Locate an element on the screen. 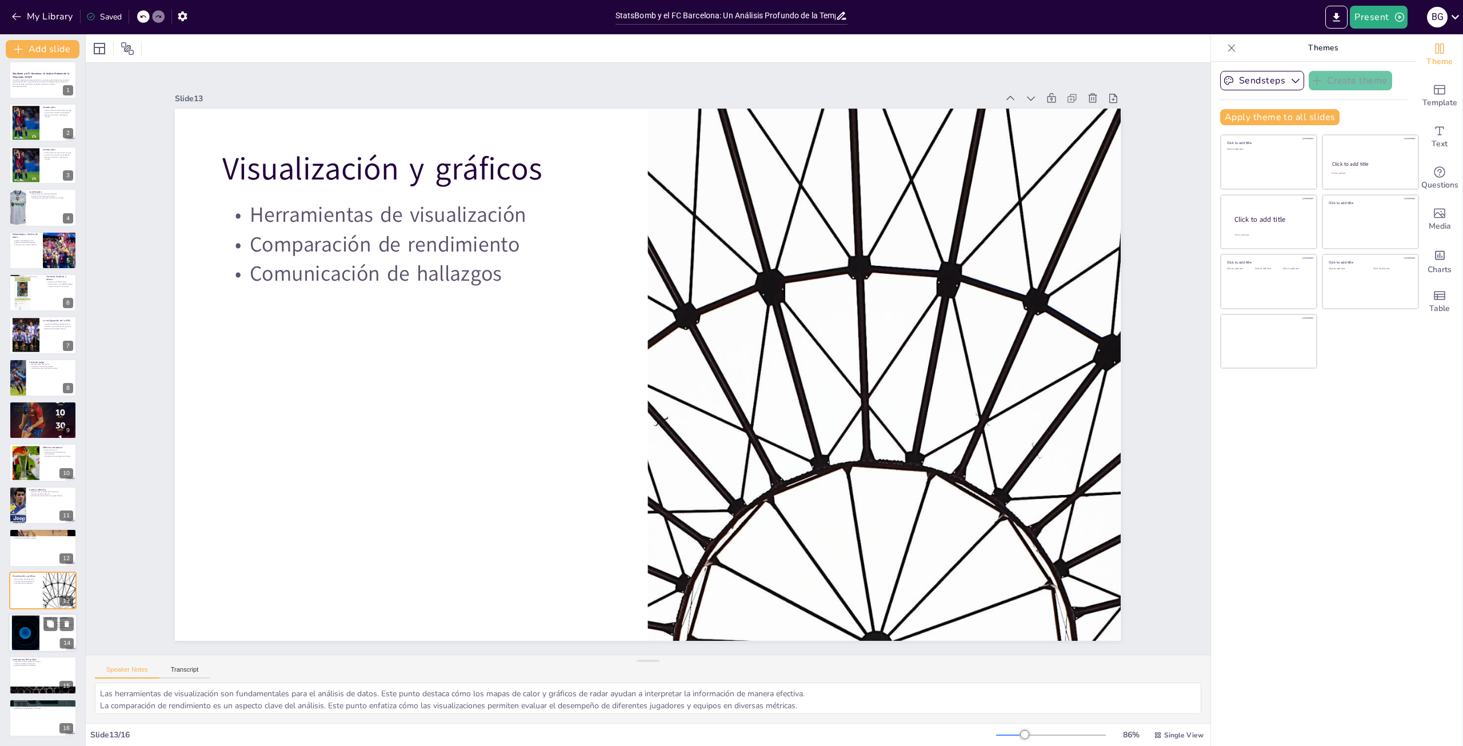 The width and height of the screenshot is (1463, 746). button: Sendsteps is located at coordinates (1262, 81).